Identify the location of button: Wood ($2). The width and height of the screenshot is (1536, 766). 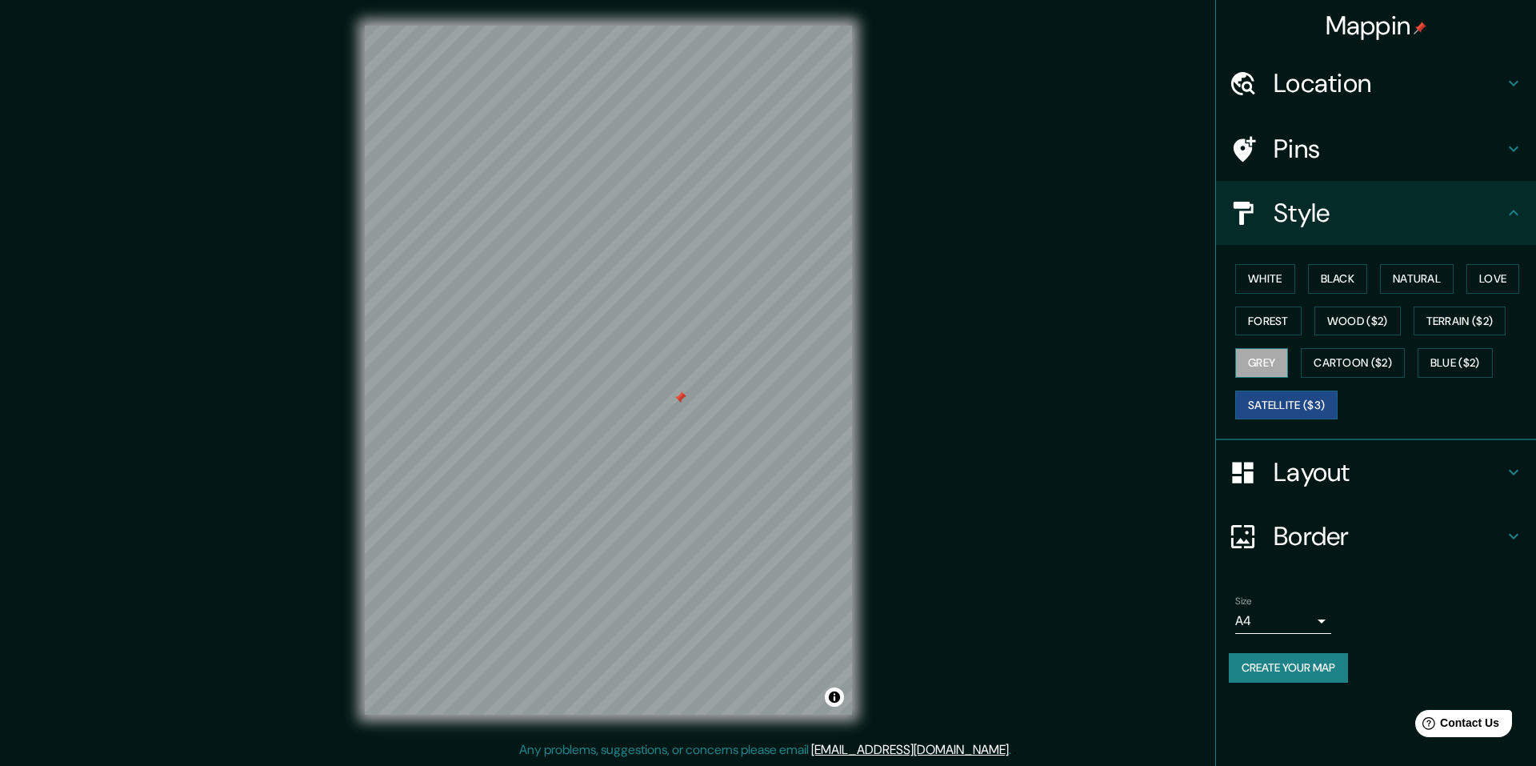
(1358, 321).